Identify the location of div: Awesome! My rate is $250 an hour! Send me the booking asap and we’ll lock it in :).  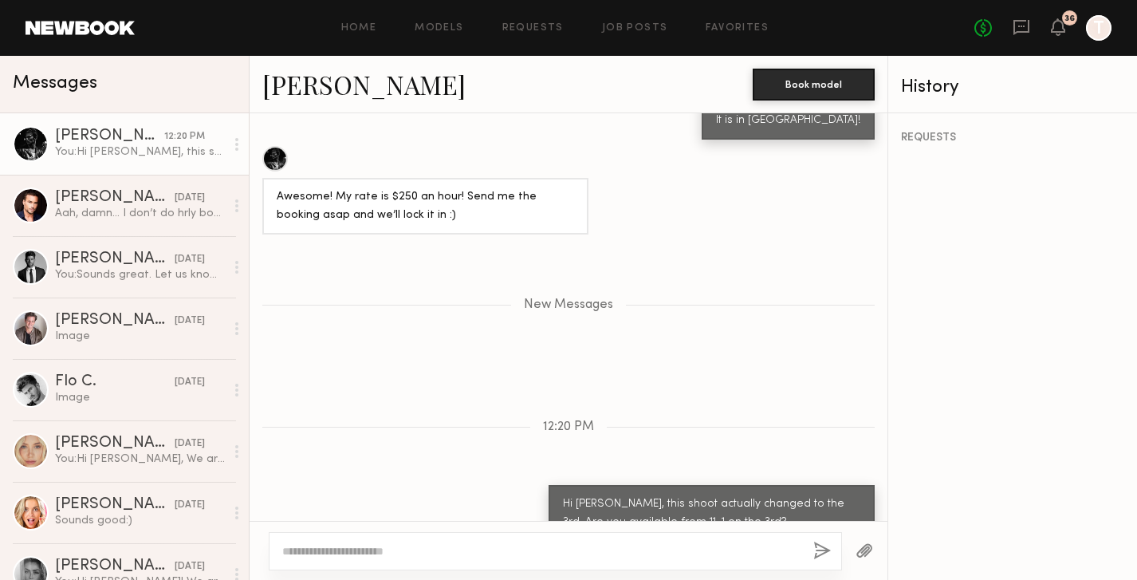
(425, 206).